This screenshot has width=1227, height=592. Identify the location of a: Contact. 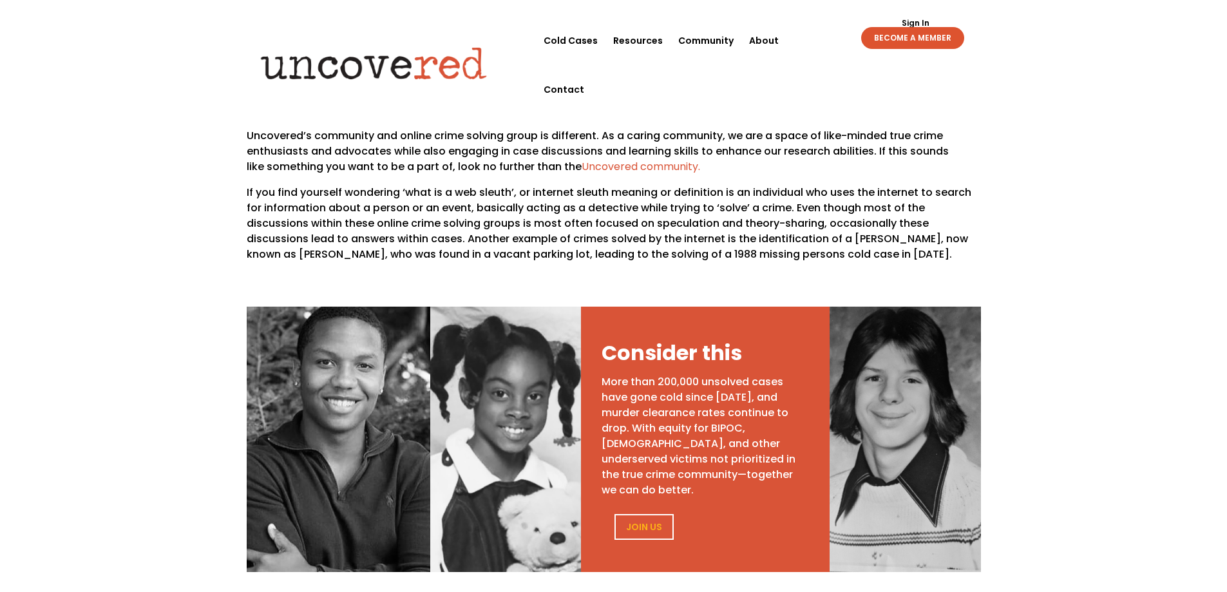
(563, 89).